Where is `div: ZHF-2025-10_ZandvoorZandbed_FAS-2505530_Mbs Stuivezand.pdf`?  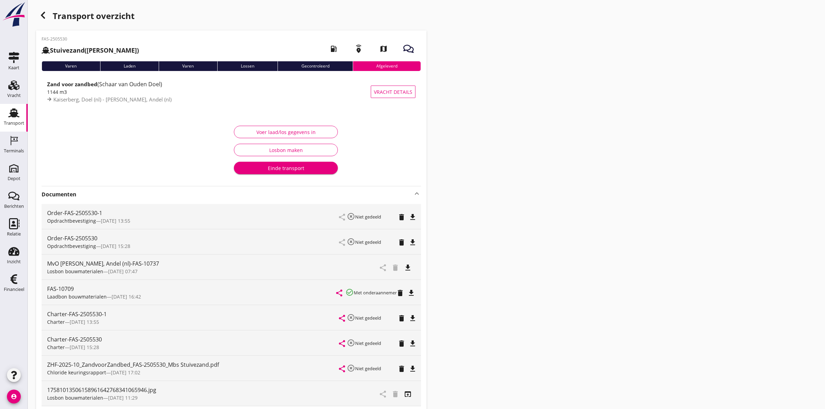 div: ZHF-2025-10_ZandvoorZandbed_FAS-2505530_Mbs Stuivezand.pdf is located at coordinates (193, 365).